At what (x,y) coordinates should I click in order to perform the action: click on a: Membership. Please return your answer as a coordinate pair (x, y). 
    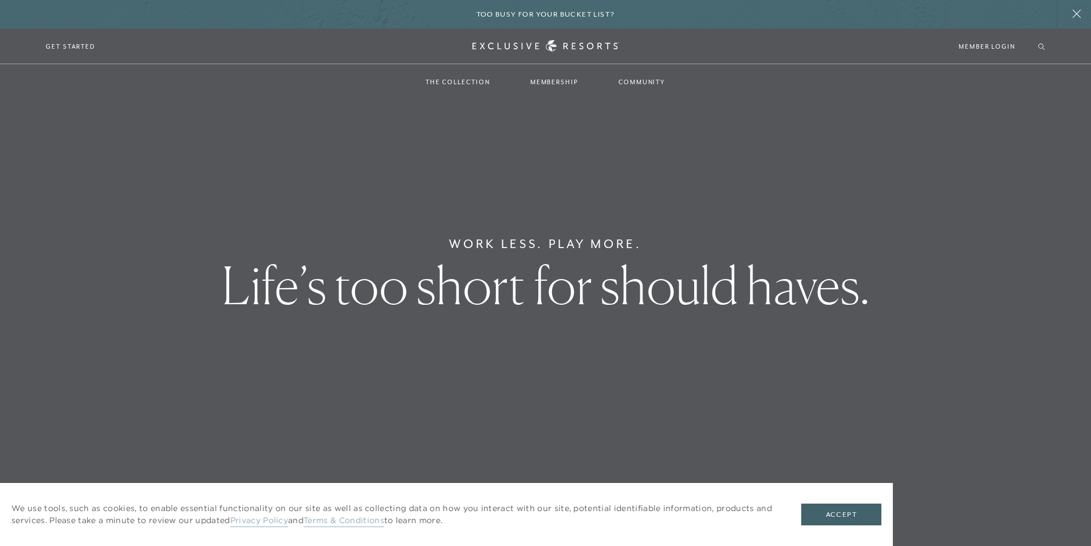
    Looking at the image, I should click on (554, 82).